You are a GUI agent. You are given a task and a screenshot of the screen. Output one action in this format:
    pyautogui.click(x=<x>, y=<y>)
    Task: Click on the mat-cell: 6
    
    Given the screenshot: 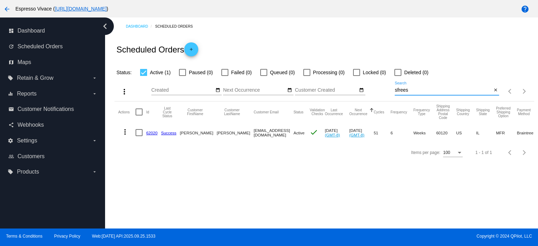 What is the action you would take?
    pyautogui.click(x=402, y=133)
    